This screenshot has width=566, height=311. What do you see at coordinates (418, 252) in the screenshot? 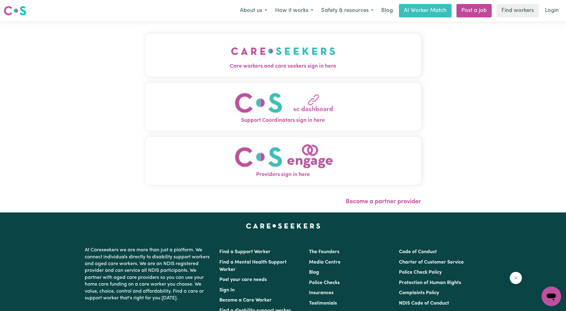
I see `a: Code of Conduct` at bounding box center [418, 252].